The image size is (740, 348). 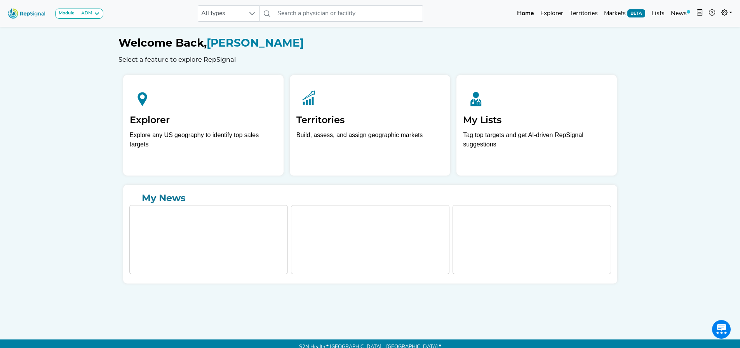 I want to click on a: MarketsBETA, so click(x=624, y=14).